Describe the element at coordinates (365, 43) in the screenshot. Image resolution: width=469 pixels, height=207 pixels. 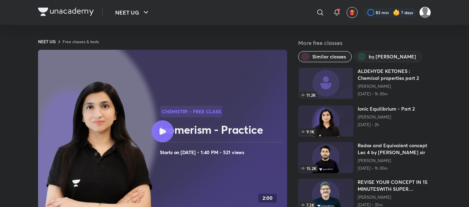
I see `h5: More free classes` at that location.